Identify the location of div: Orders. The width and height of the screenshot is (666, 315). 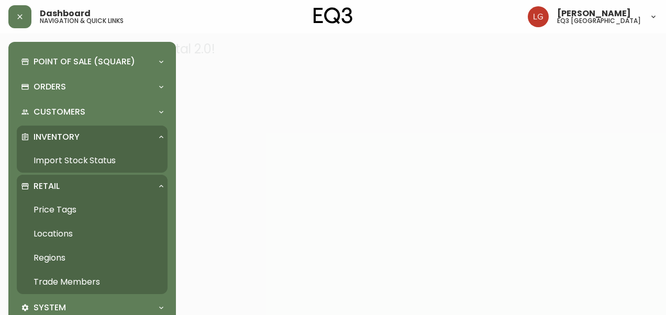
(92, 87).